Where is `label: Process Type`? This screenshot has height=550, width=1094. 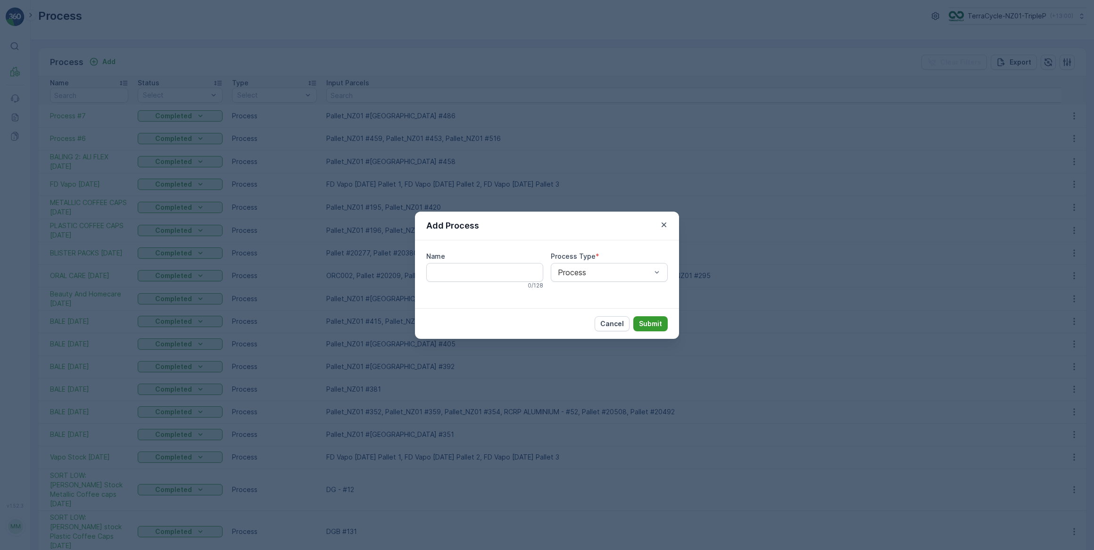 label: Process Type is located at coordinates (573, 256).